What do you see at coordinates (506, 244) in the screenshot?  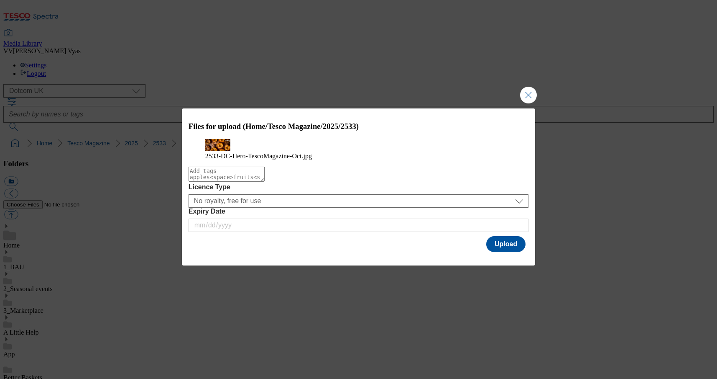 I see `button: Upload` at bounding box center [506, 244].